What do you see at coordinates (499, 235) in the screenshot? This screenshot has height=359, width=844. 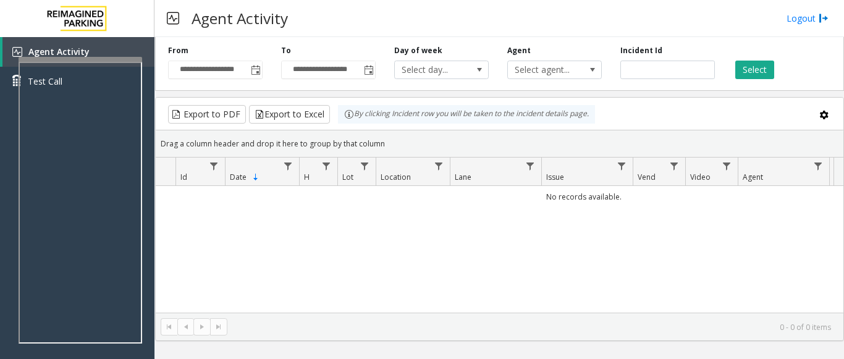 I see `div: Data table` at bounding box center [499, 235].